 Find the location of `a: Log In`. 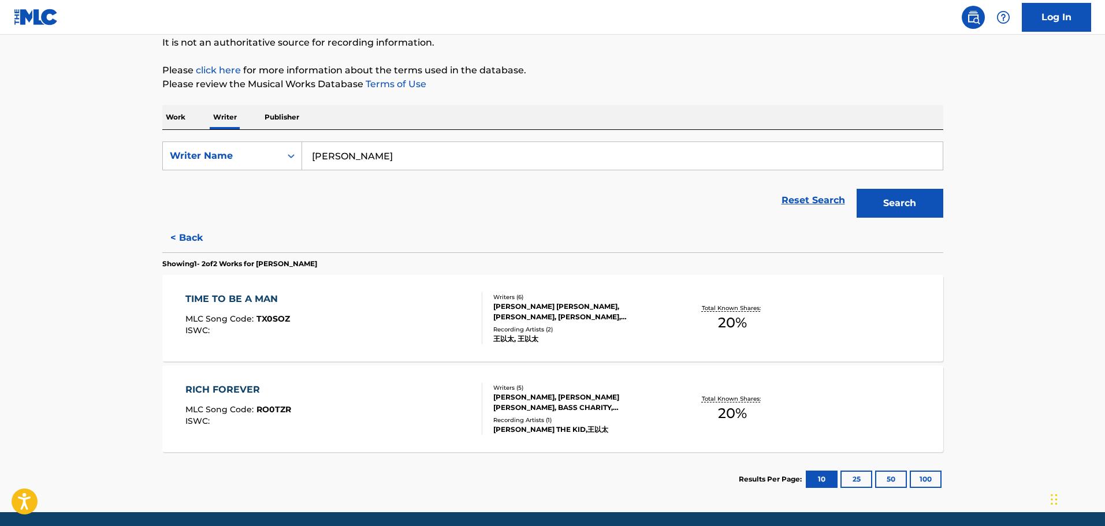

a: Log In is located at coordinates (1056, 17).